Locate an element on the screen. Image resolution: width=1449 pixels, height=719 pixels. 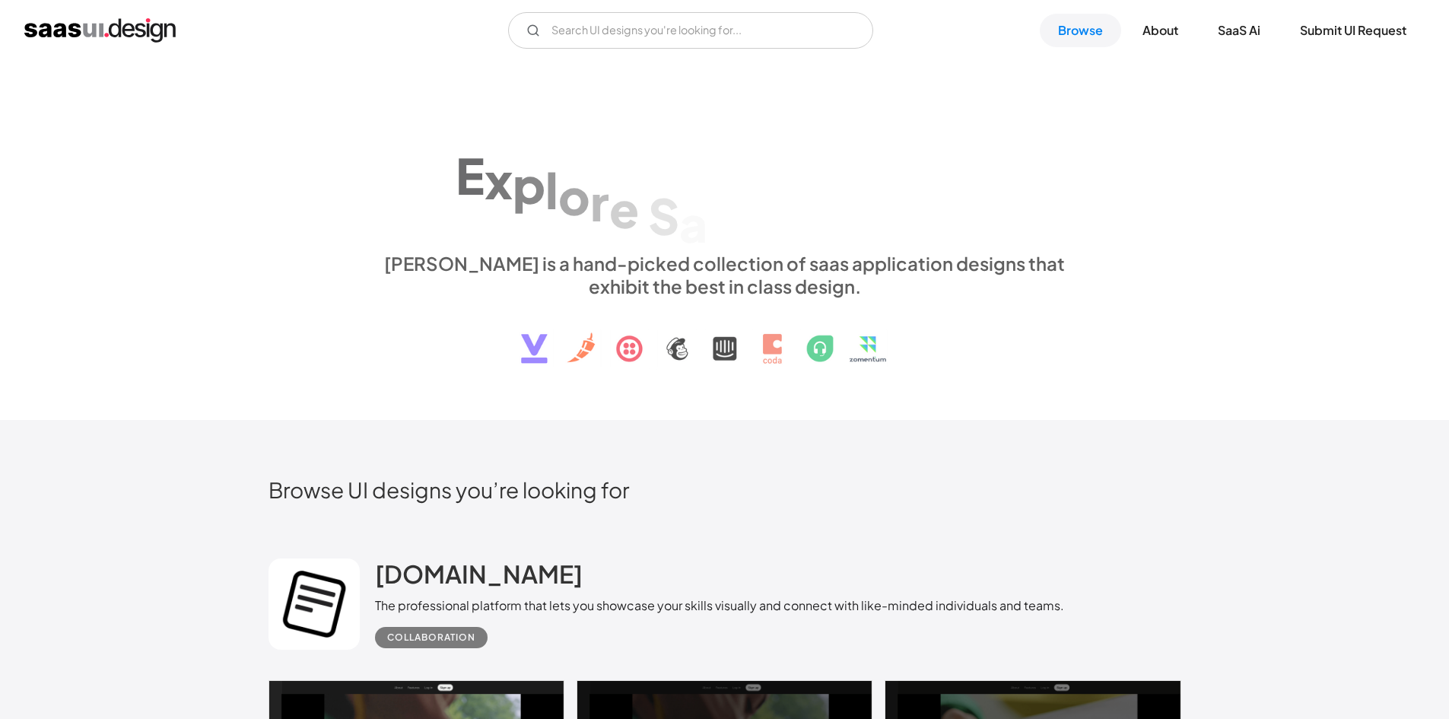
form: Email Form is located at coordinates (691, 30).